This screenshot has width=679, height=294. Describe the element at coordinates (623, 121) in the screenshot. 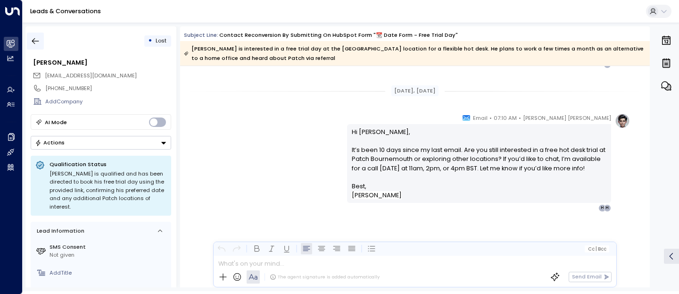

I see `img: profile-logo.png` at that location.